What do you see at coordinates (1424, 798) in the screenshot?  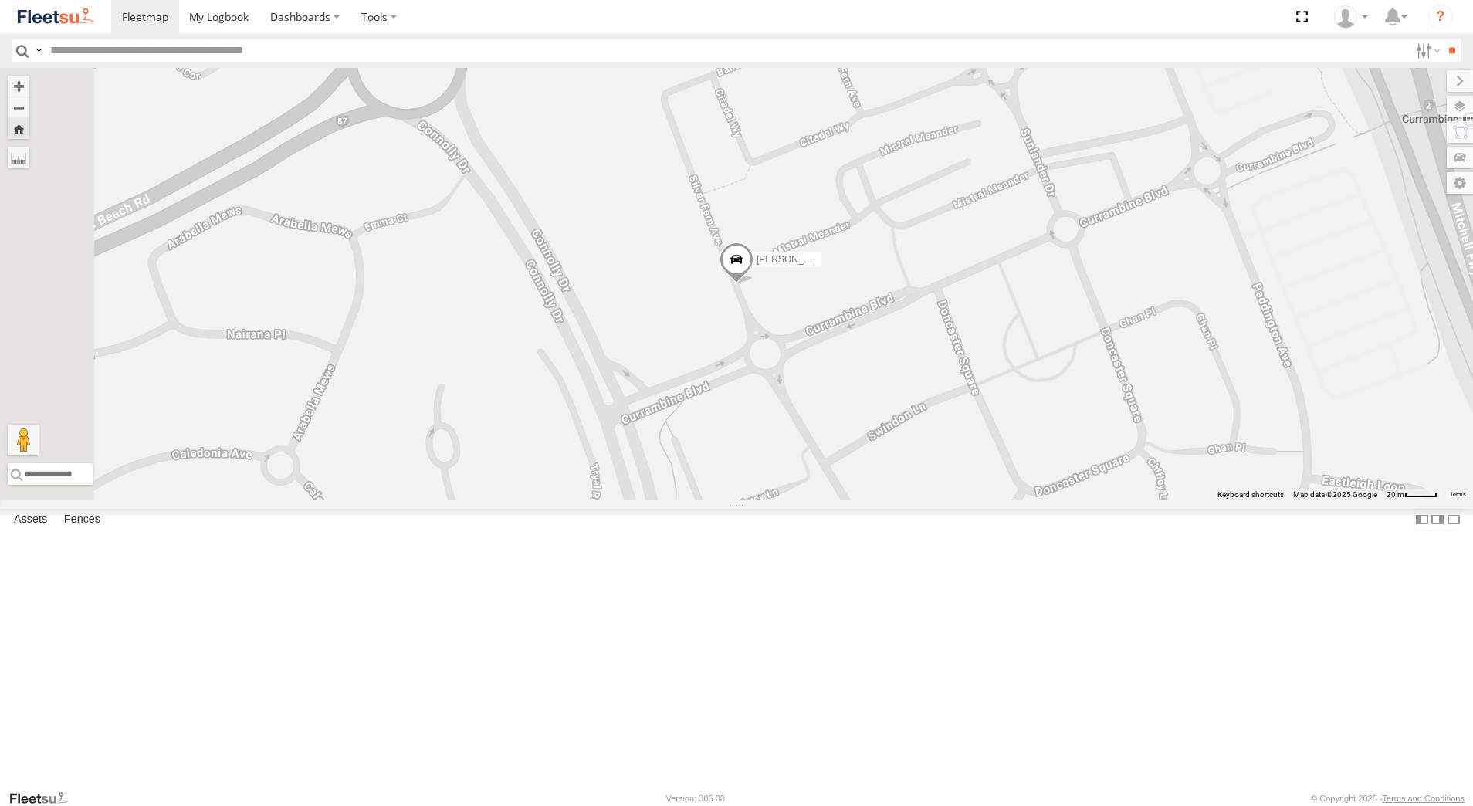 I see `a: Terms and Conditions` at bounding box center [1424, 798].